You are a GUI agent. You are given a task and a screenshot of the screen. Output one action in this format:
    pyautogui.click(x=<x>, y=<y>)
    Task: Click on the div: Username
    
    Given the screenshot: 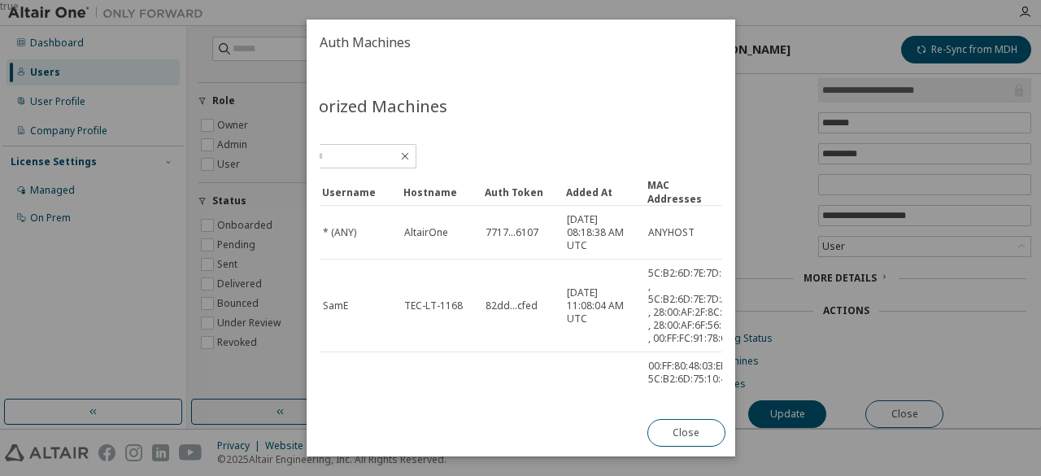 What is the action you would take?
    pyautogui.click(x=356, y=192)
    